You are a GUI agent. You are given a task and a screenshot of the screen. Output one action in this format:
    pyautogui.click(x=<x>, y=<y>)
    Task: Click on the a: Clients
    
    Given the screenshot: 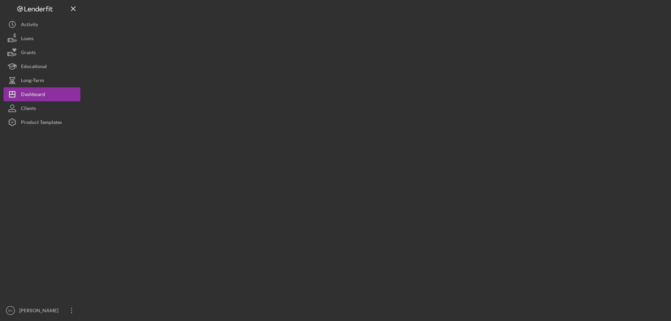 What is the action you would take?
    pyautogui.click(x=42, y=108)
    